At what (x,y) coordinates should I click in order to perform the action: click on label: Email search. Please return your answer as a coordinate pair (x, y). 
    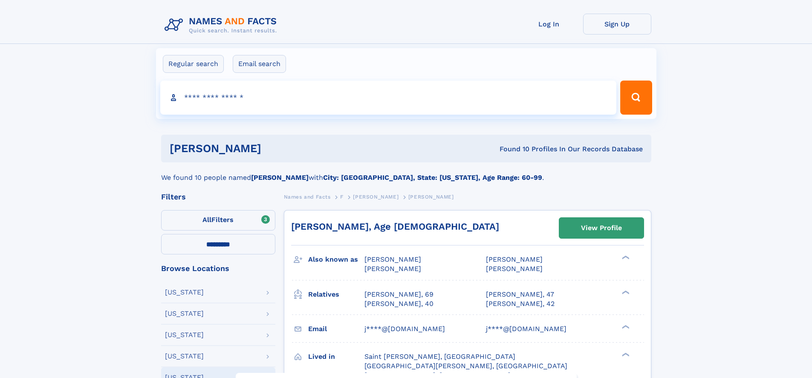
    Looking at the image, I should click on (259, 64).